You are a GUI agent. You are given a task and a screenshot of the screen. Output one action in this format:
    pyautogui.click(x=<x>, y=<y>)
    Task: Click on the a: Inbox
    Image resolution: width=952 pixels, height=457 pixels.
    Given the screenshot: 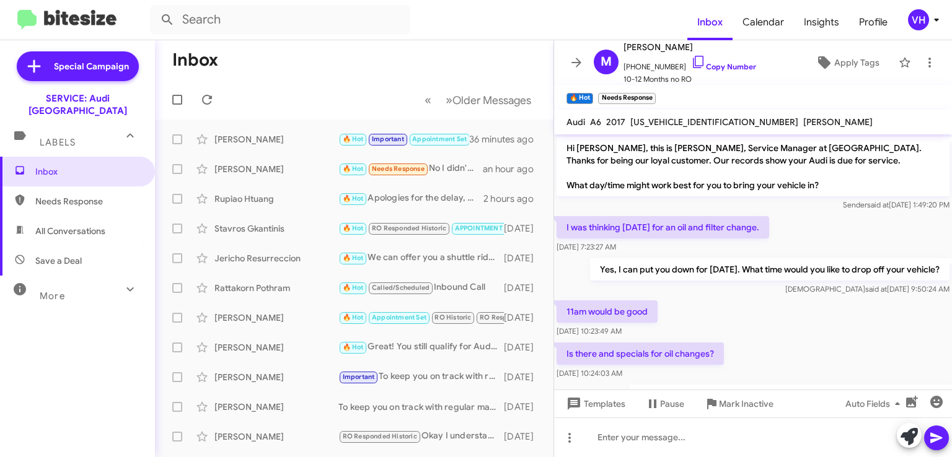 What is the action you would take?
    pyautogui.click(x=710, y=22)
    